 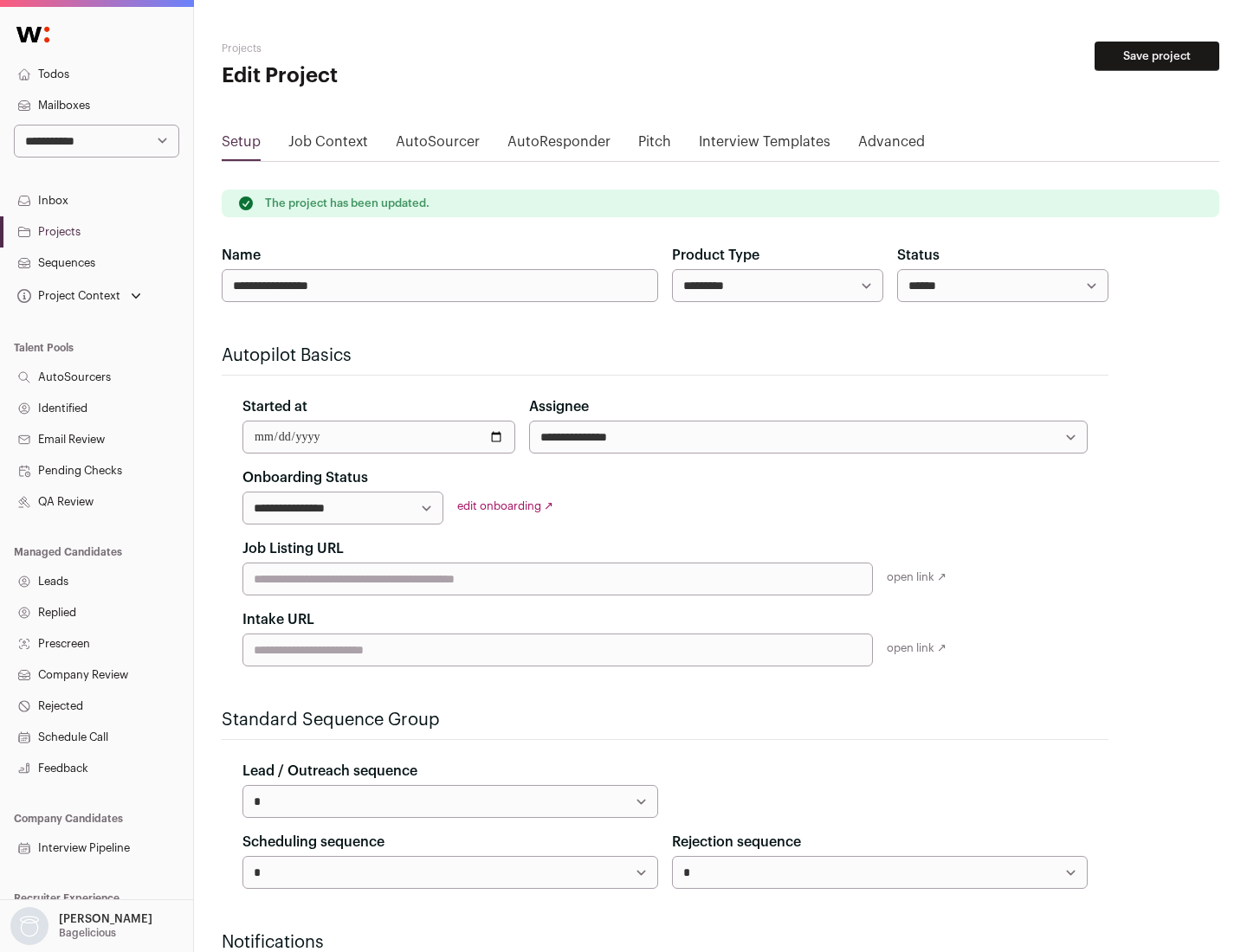 I want to click on a: AutoSourcer, so click(x=437, y=145).